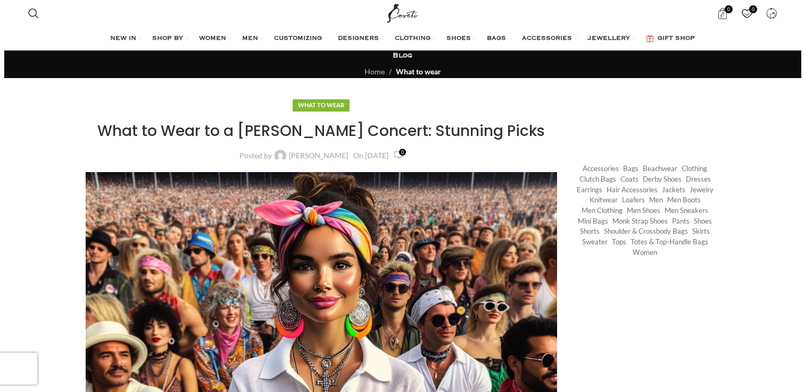 Image resolution: width=805 pixels, height=392 pixels. I want to click on a: Pants (1,320 items), so click(680, 221).